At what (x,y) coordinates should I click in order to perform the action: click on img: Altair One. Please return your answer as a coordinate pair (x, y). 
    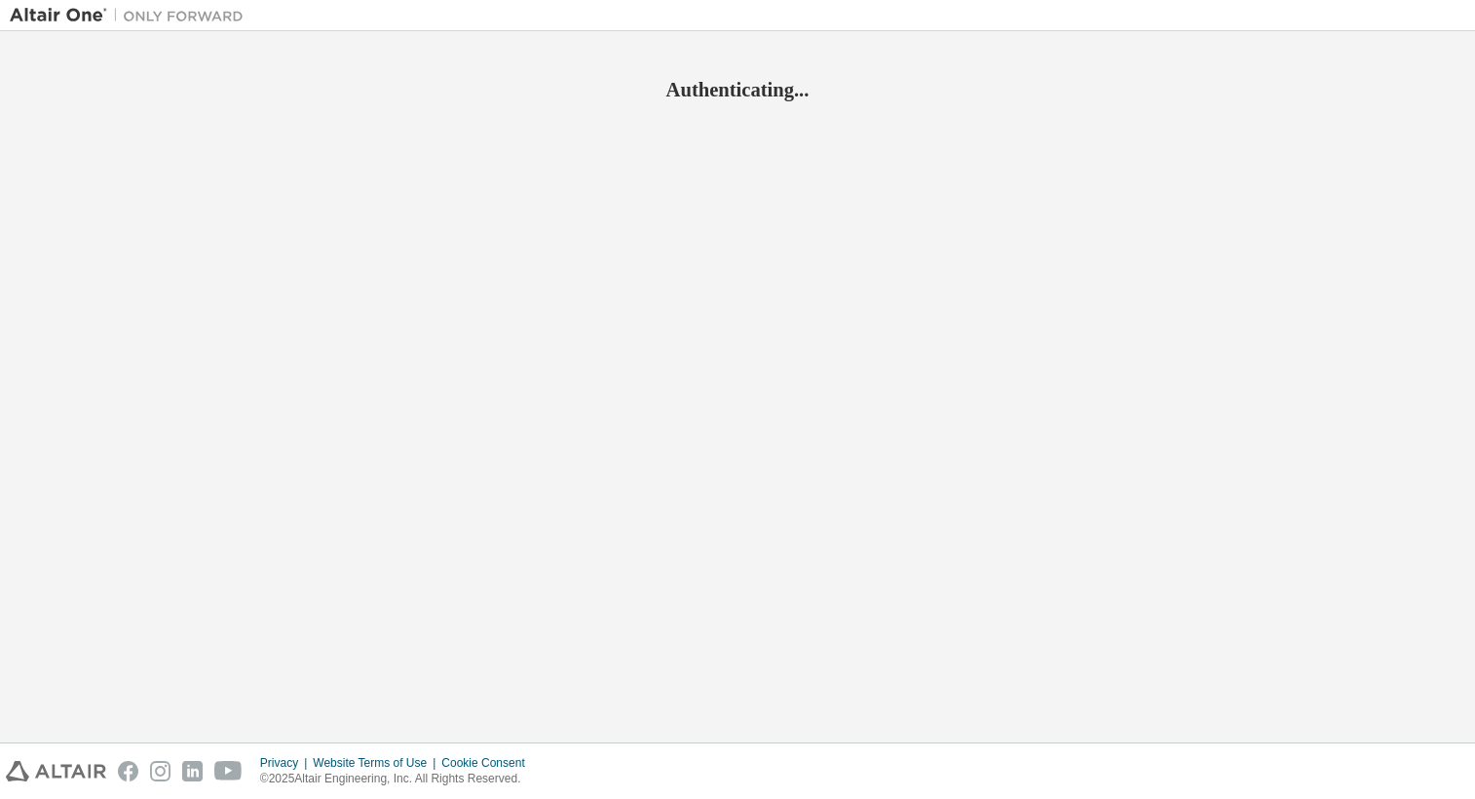
    Looking at the image, I should click on (131, 16).